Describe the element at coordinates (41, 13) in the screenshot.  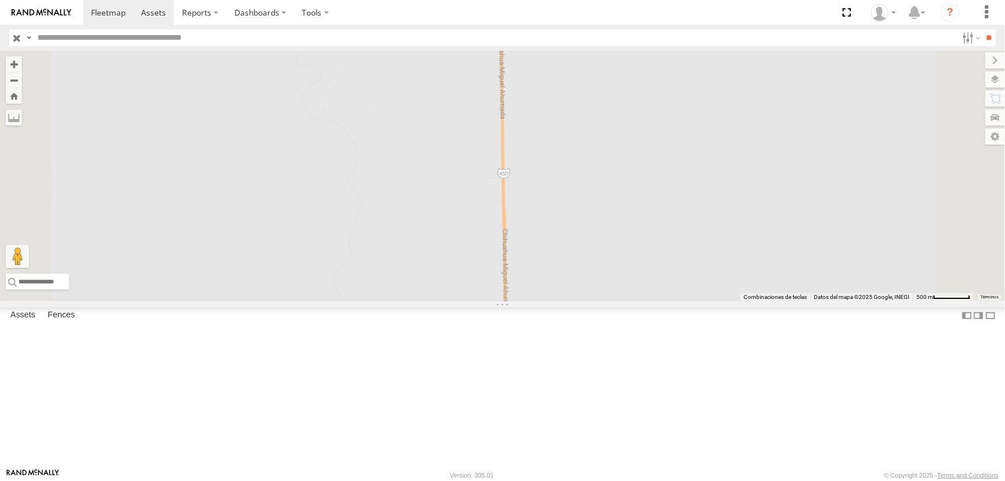
I see `img: rand-logo.svg` at that location.